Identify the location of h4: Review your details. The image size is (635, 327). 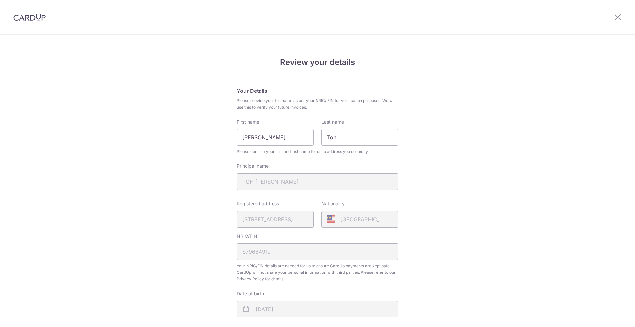
(317, 62).